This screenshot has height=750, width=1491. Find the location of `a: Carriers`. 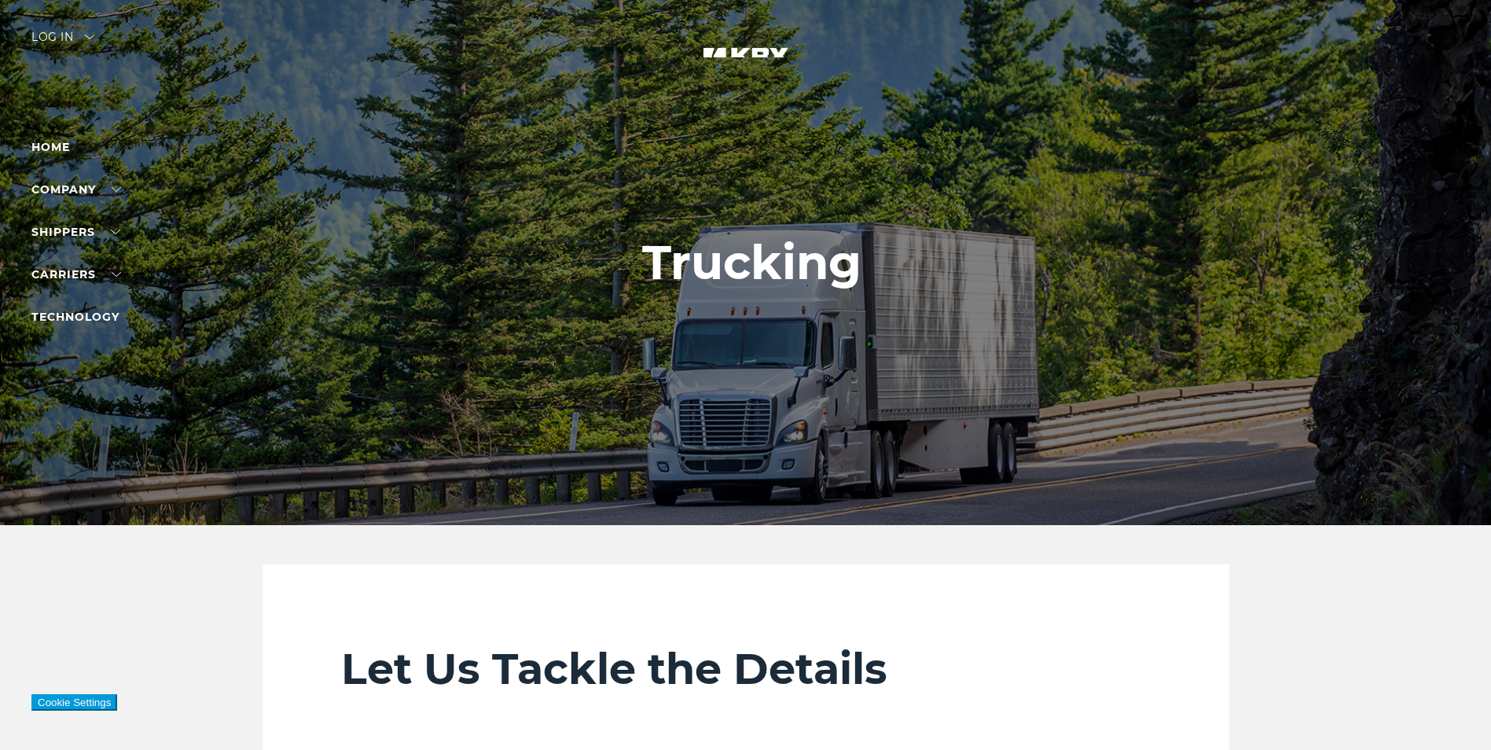

a: Carriers is located at coordinates (76, 274).